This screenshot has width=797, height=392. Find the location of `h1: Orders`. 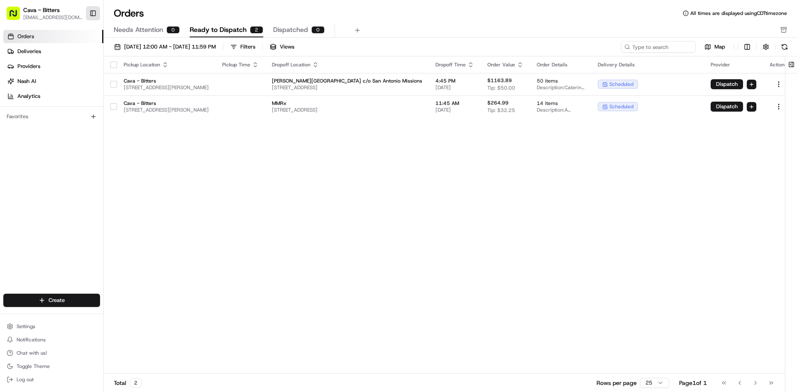

h1: Orders is located at coordinates (129, 13).